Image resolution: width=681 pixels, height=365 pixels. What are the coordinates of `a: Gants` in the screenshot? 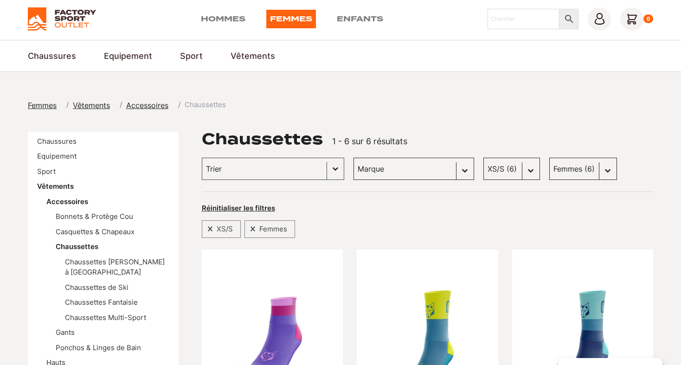 It's located at (65, 332).